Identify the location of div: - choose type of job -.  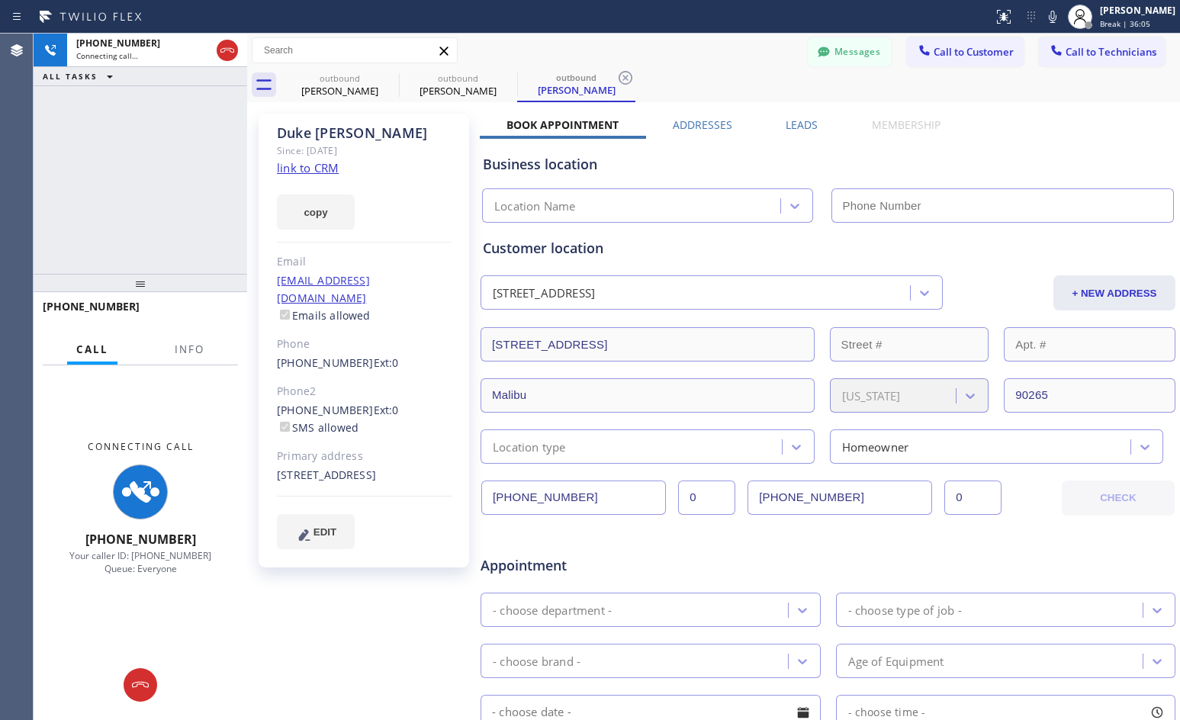
(904, 609).